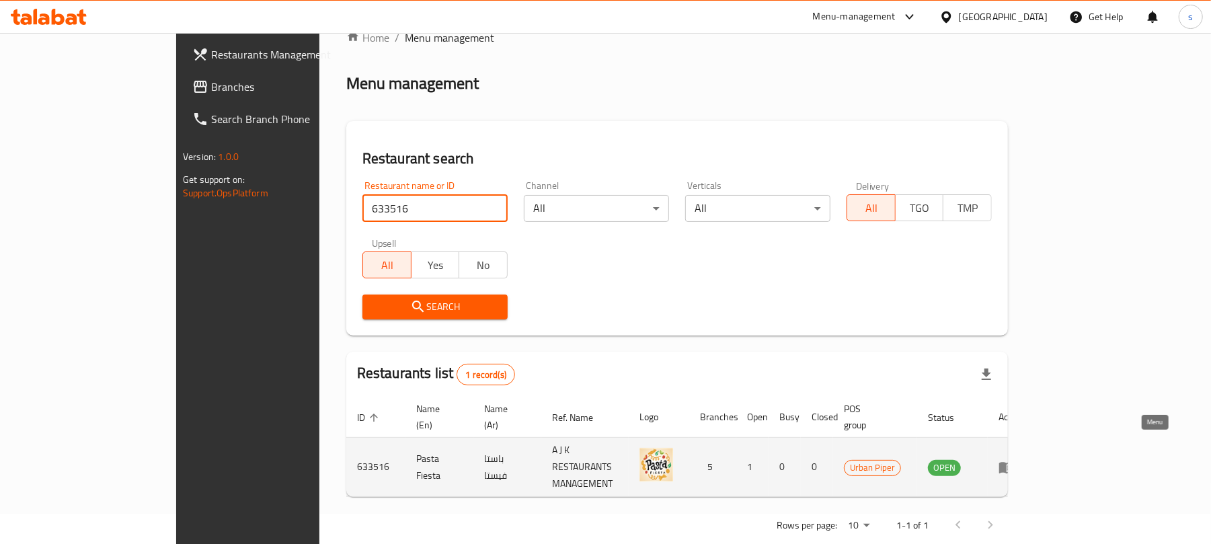 Image resolution: width=1211 pixels, height=544 pixels. Describe the element at coordinates (752, 417) in the screenshot. I see `th: Open` at that location.